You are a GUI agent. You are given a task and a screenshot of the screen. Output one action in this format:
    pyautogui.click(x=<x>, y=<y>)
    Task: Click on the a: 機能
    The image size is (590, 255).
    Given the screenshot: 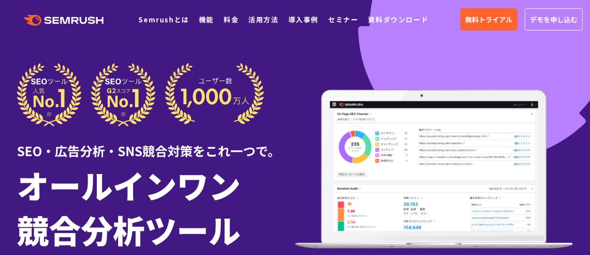 What is the action you would take?
    pyautogui.click(x=206, y=19)
    